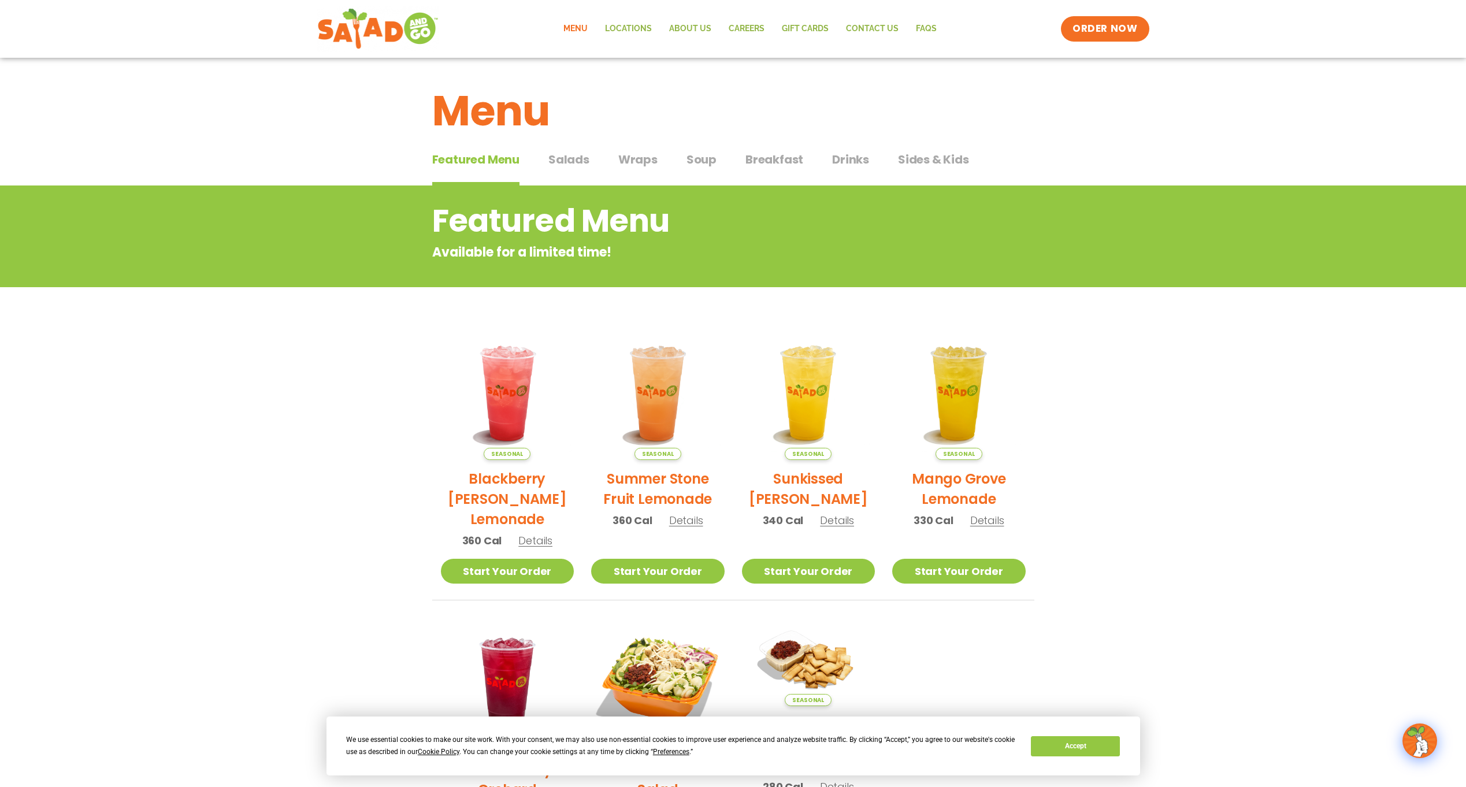  Describe the element at coordinates (628, 29) in the screenshot. I see `a: Locations` at that location.